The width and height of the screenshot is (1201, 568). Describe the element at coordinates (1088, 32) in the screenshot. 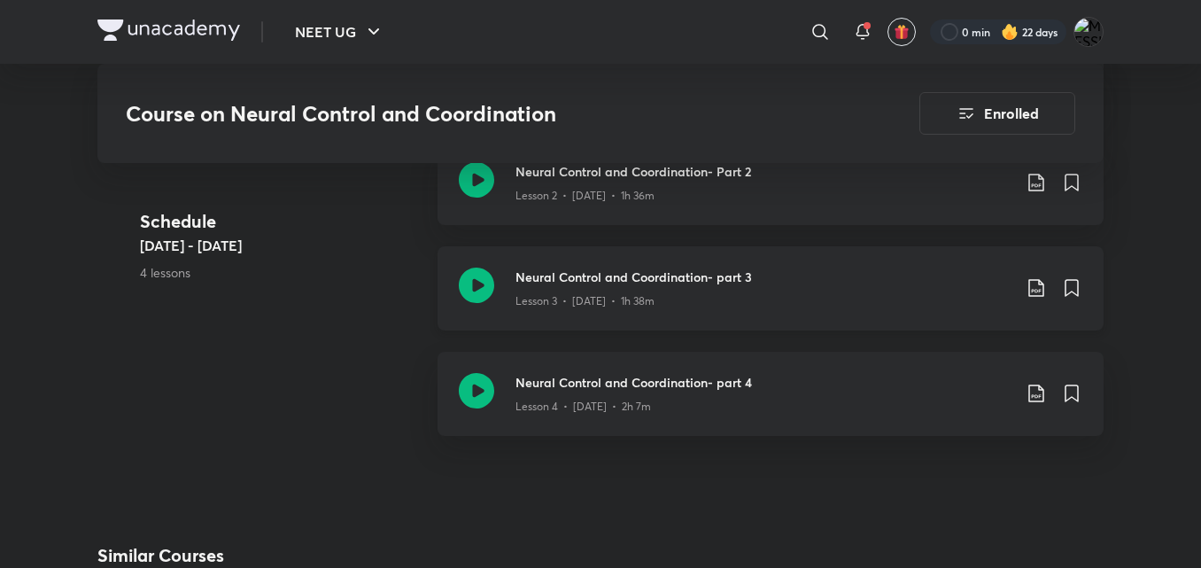

I see `img: MESSI` at that location.